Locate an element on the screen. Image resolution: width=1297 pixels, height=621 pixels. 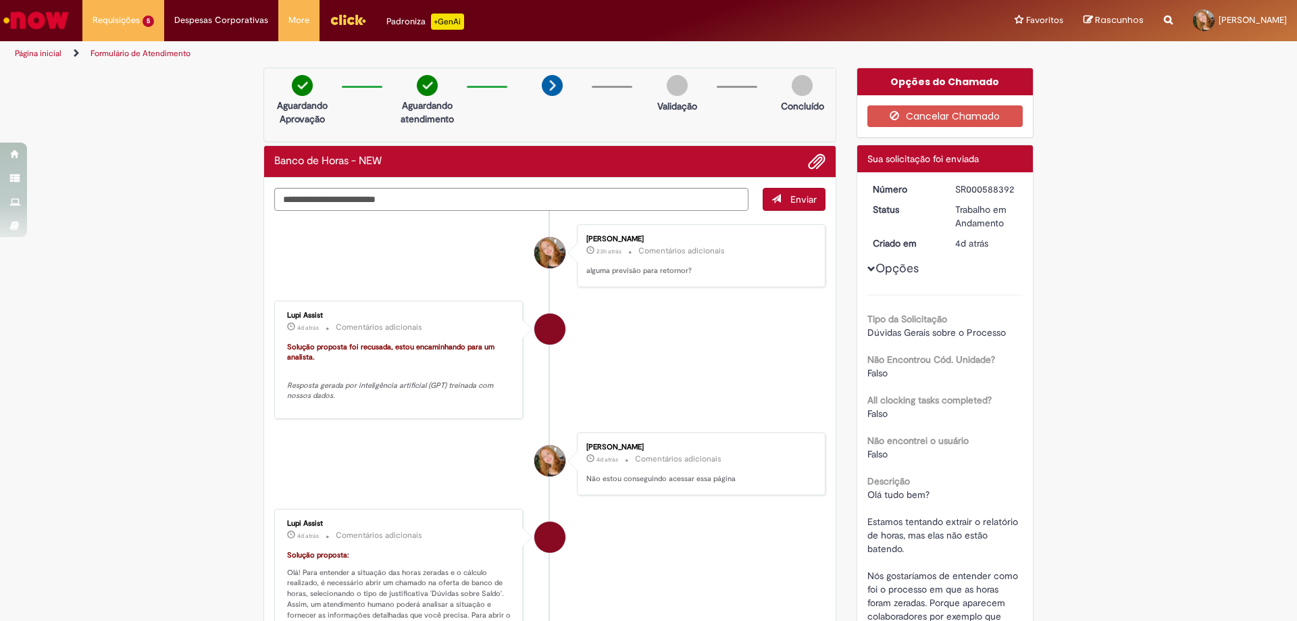
div: Trabalho em Andamento is located at coordinates (986, 216).